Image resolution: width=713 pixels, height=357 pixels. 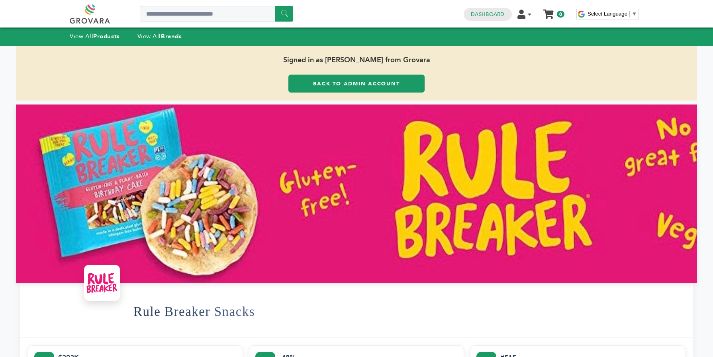 I want to click on h1: Rule Breaker Snacks, so click(x=194, y=311).